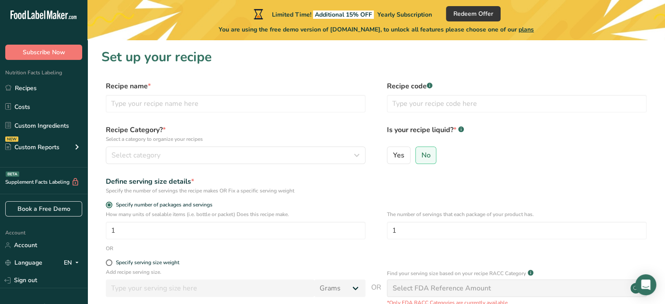 The height and width of the screenshot is (304, 665). What do you see at coordinates (24, 262) in the screenshot?
I see `a: Language` at bounding box center [24, 262].